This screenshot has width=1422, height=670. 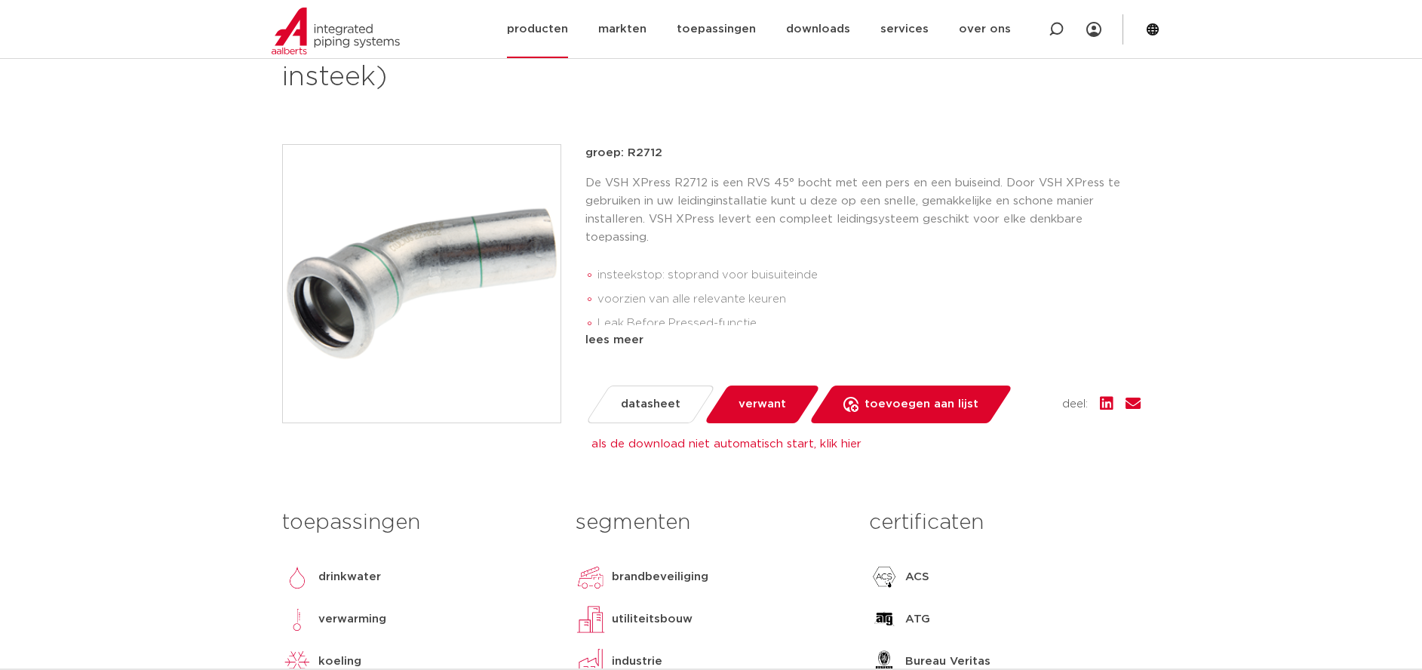 I want to click on img: drinkwater, so click(x=297, y=577).